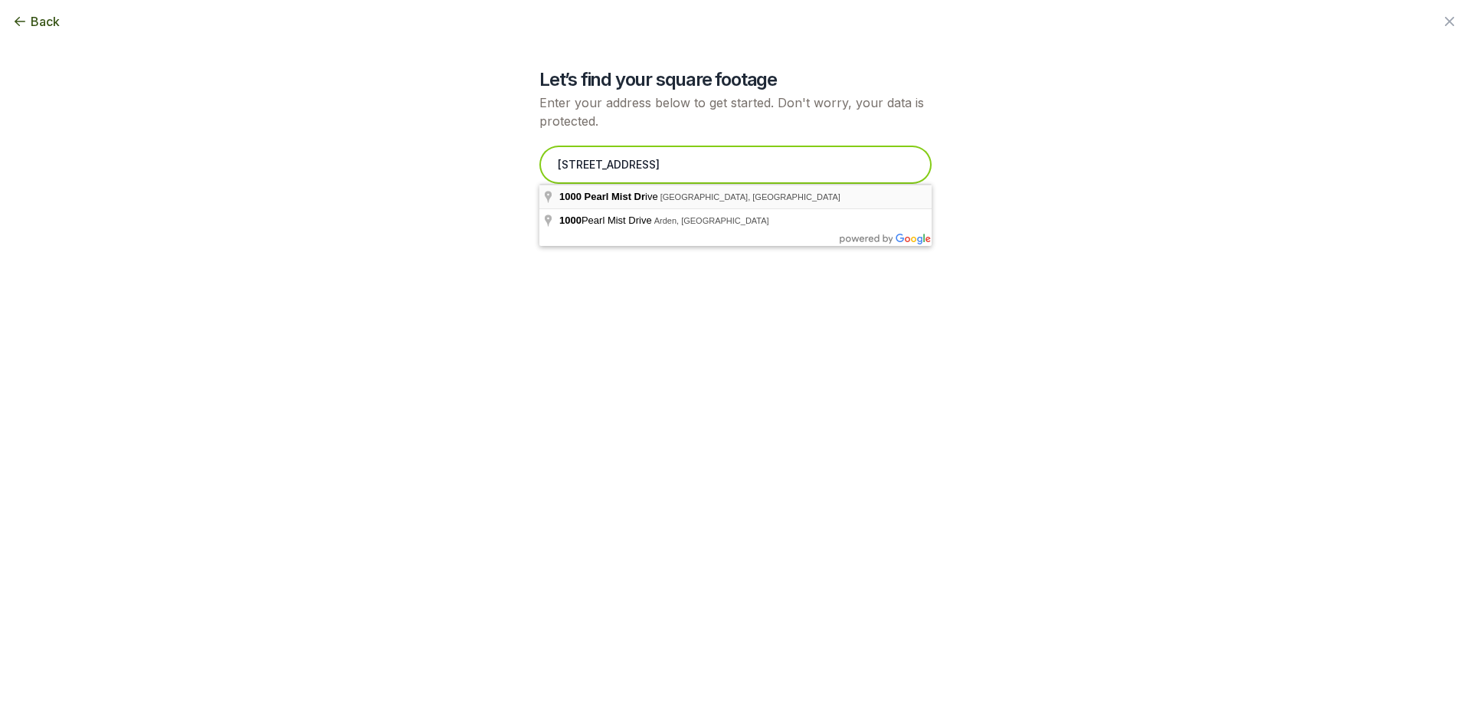 This screenshot has height=724, width=1471. What do you see at coordinates (735, 80) in the screenshot?
I see `h2: Let’s find your square footage` at bounding box center [735, 80].